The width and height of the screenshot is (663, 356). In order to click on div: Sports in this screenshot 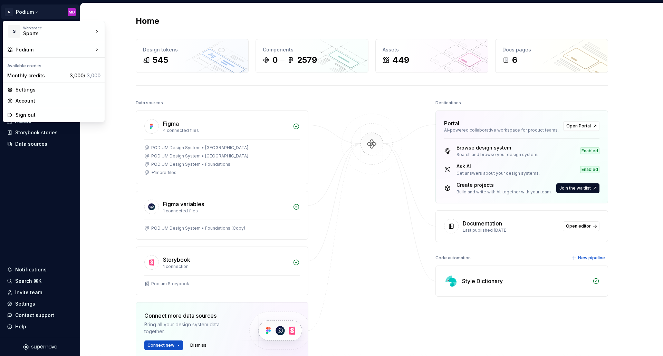, I will do `click(52, 33)`.